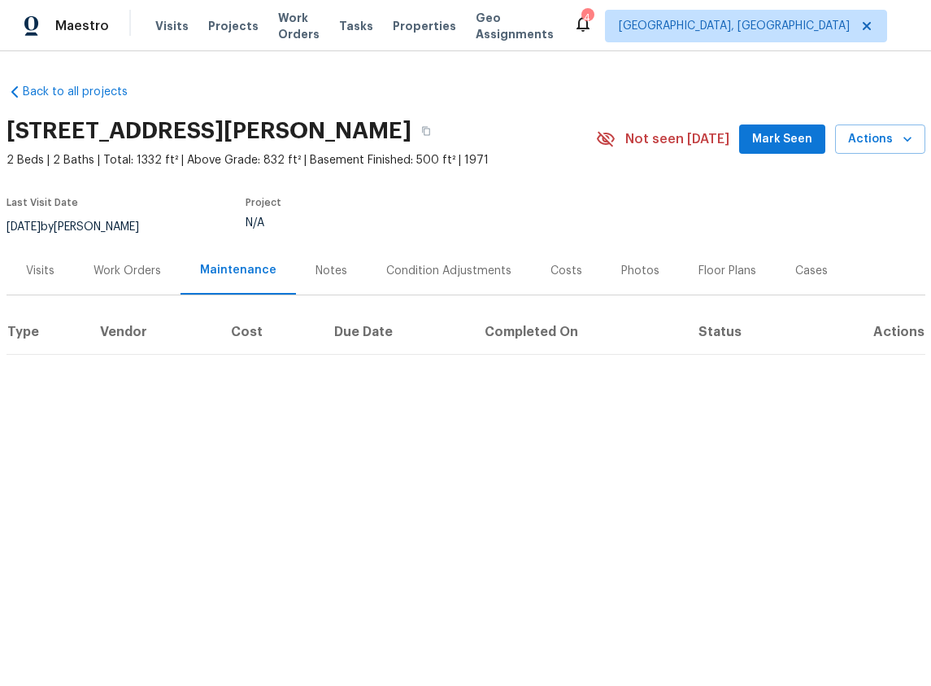  Describe the element at coordinates (426, 131) in the screenshot. I see `button: Copy Address` at that location.